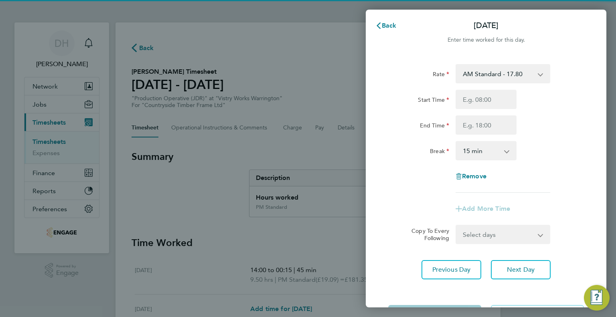 Image resolution: width=616 pixels, height=317 pixels. Describe the element at coordinates (597, 298) in the screenshot. I see `button: Engage Resource Center` at that location.